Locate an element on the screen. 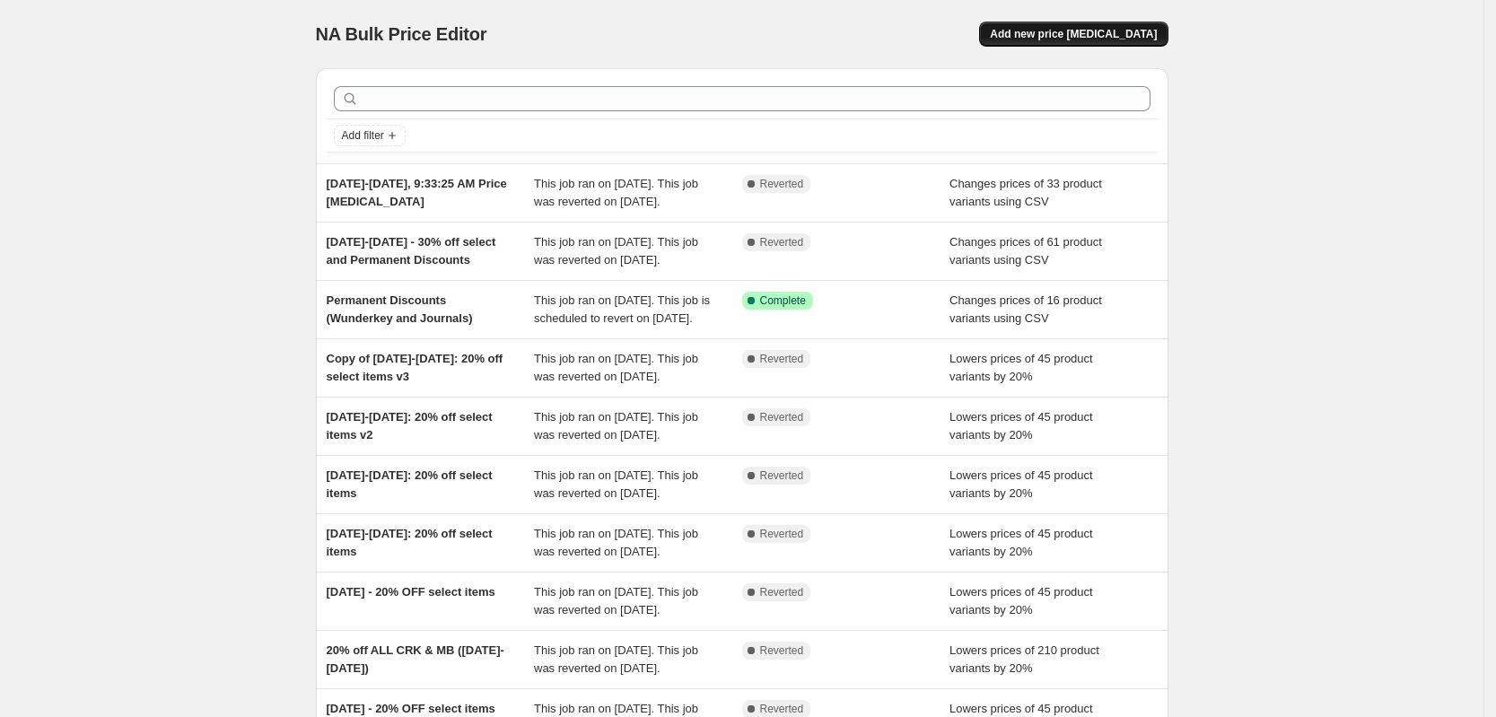 This screenshot has height=717, width=1496. span: Changes prices of 61 product variants using CSV is located at coordinates (1026, 250).